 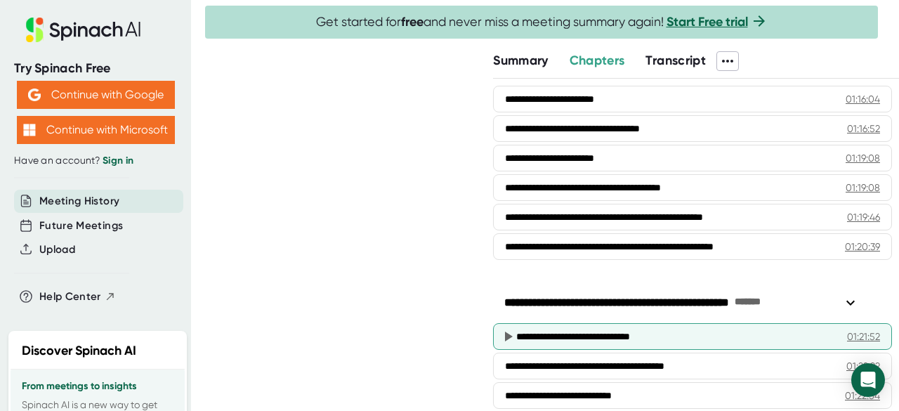 What do you see at coordinates (863, 217) in the screenshot?
I see `div: 01:19:46` at bounding box center [863, 217].